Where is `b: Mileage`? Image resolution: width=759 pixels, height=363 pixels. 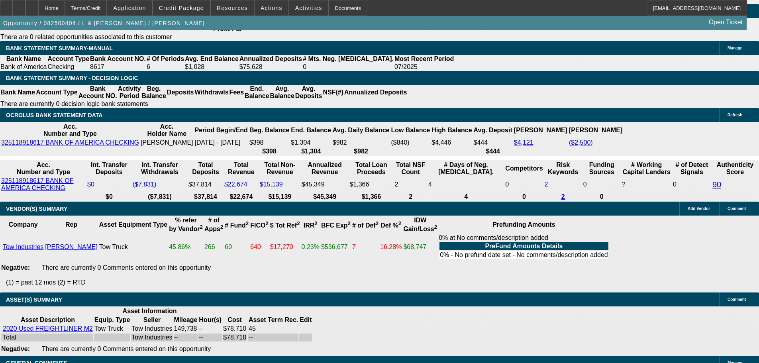 b: Mileage is located at coordinates (186, 320).